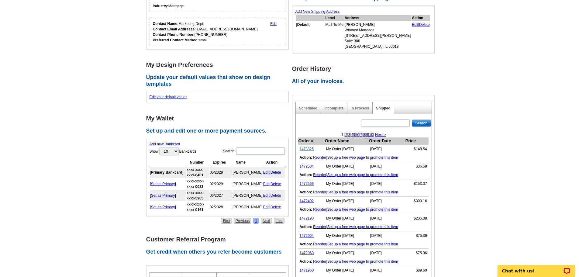  Describe the element at coordinates (417, 166) in the screenshot. I see `td: $36.58` at that location.